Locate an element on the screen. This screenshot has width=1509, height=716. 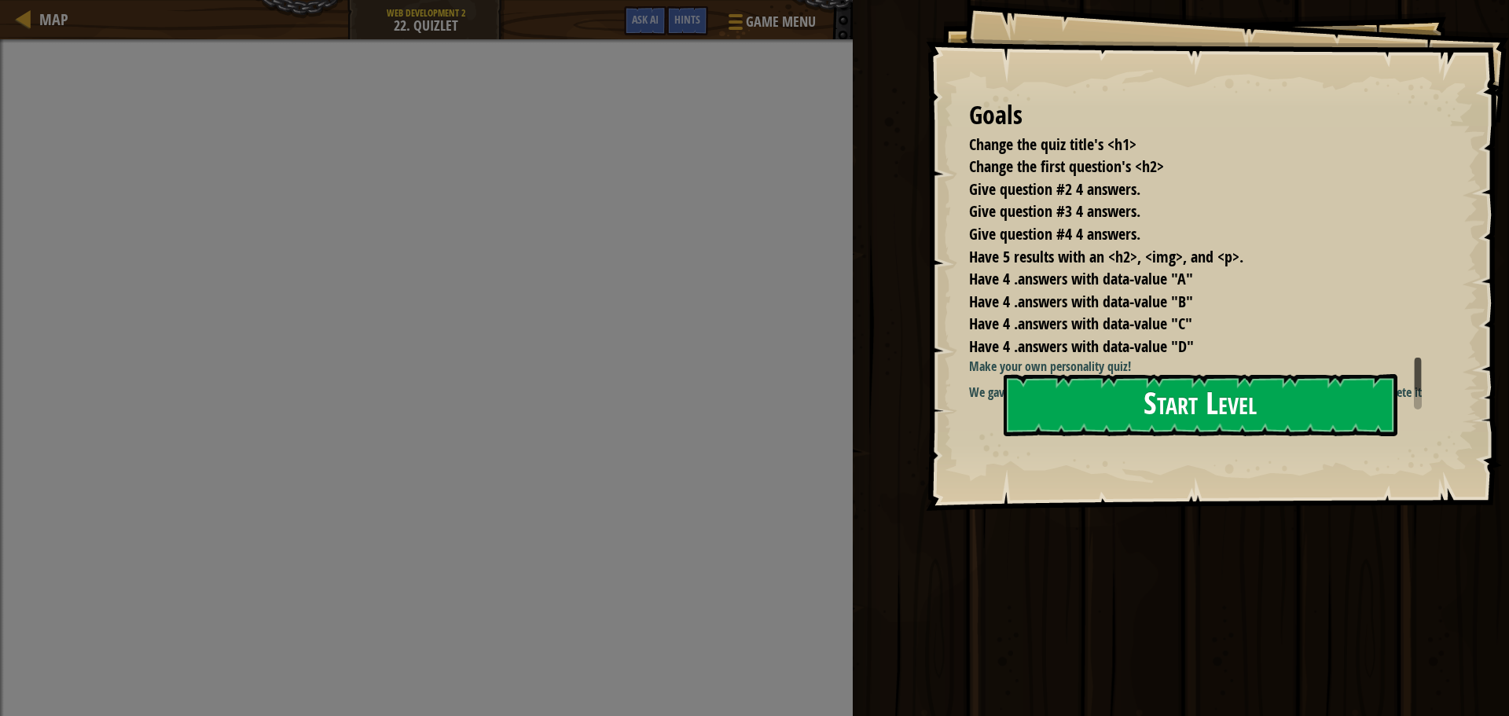
li: Have 4 .answers with data-value "B" is located at coordinates (1184, 302).